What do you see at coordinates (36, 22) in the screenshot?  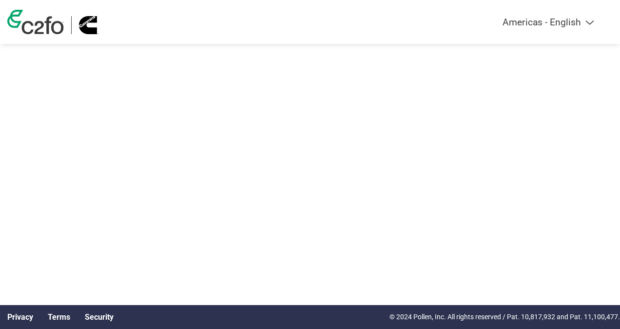 I see `img: c2fo logo` at bounding box center [36, 22].